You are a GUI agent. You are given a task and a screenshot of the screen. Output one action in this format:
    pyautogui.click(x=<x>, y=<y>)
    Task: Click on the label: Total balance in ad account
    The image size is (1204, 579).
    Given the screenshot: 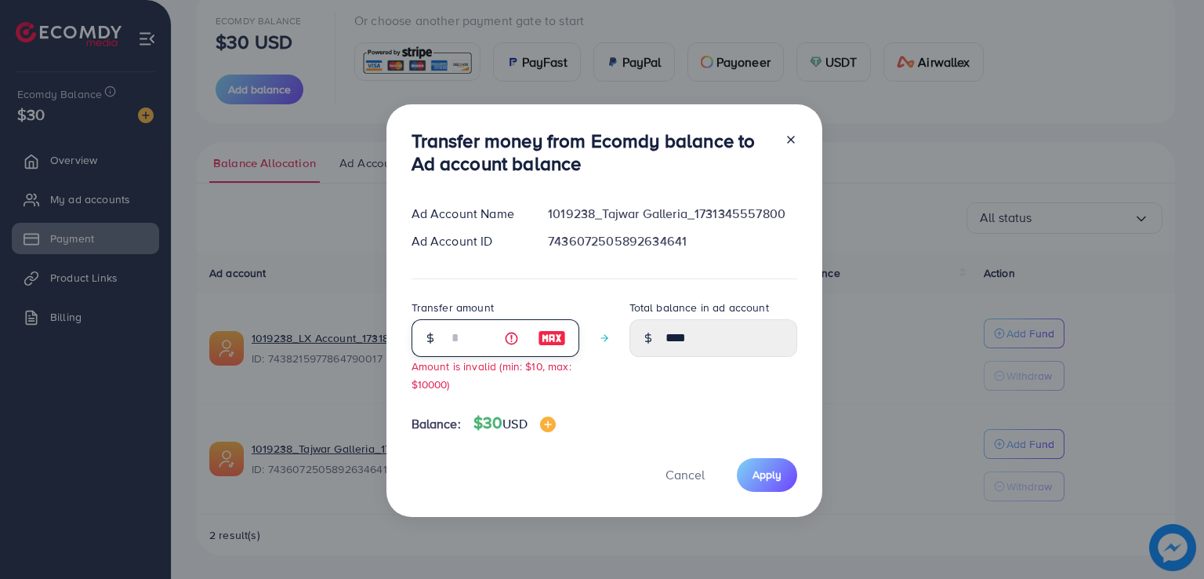 What is the action you would take?
    pyautogui.click(x=699, y=307)
    